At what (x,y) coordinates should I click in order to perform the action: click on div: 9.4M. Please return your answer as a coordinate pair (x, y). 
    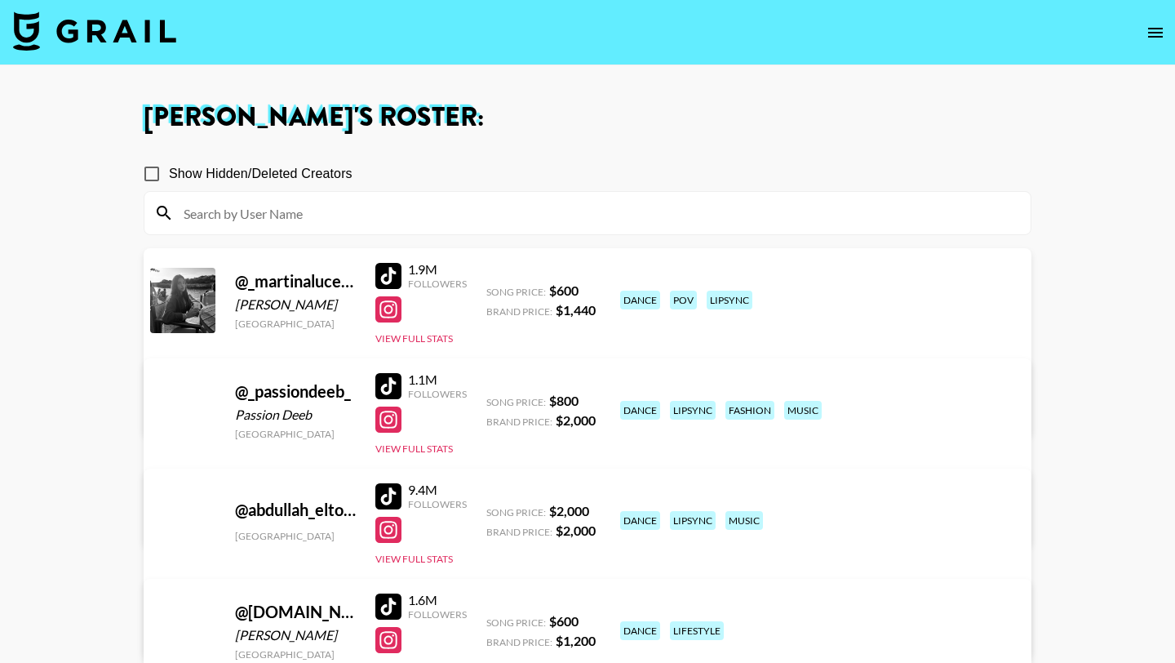
    Looking at the image, I should click on (438, 490).